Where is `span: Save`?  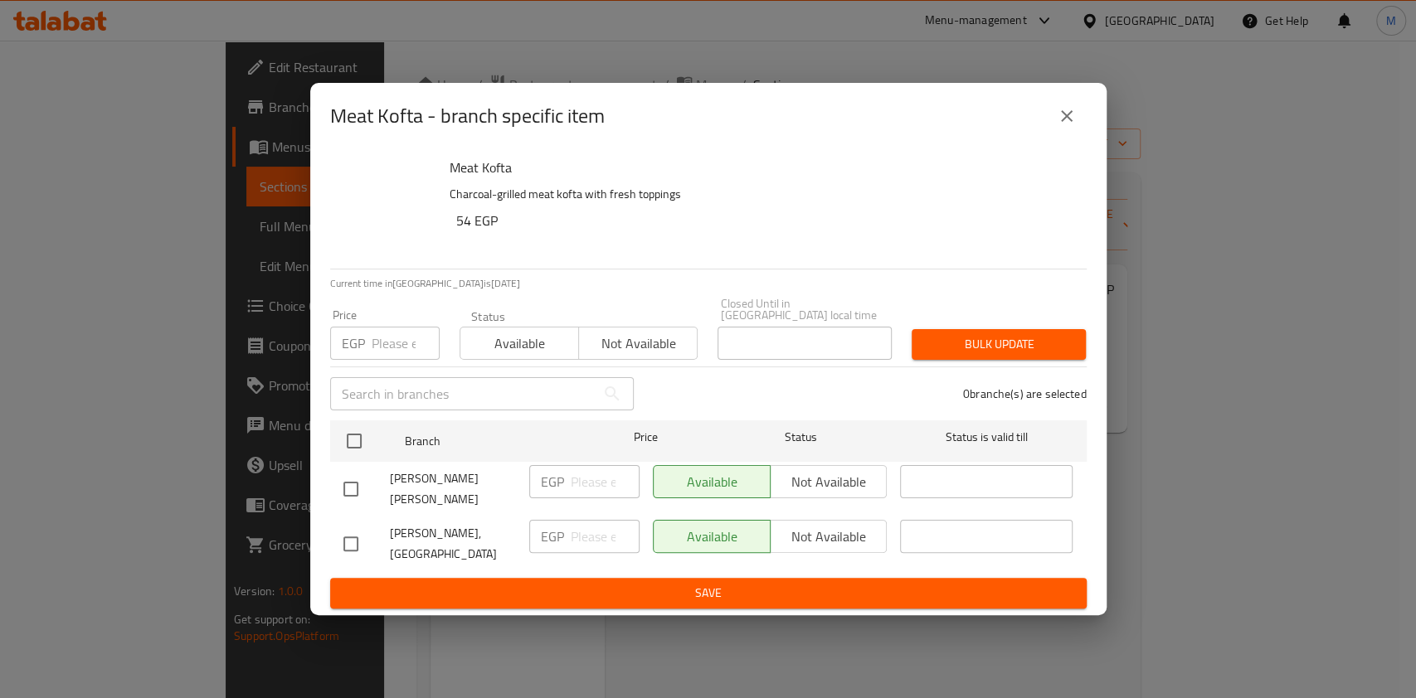 span: Save is located at coordinates (708, 593).